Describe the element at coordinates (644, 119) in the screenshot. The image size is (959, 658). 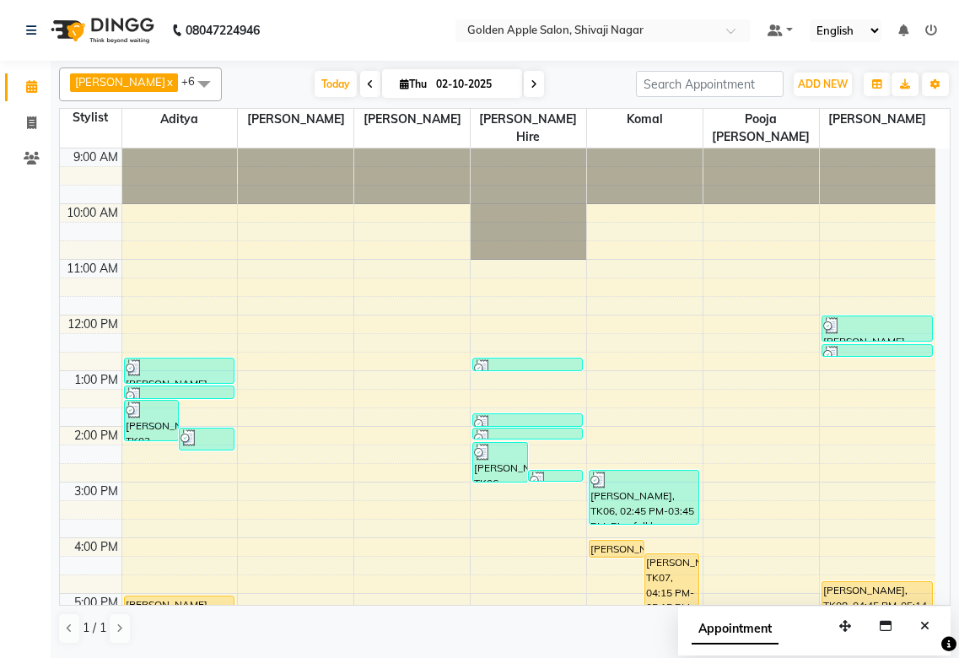
I see `span: komal` at that location.